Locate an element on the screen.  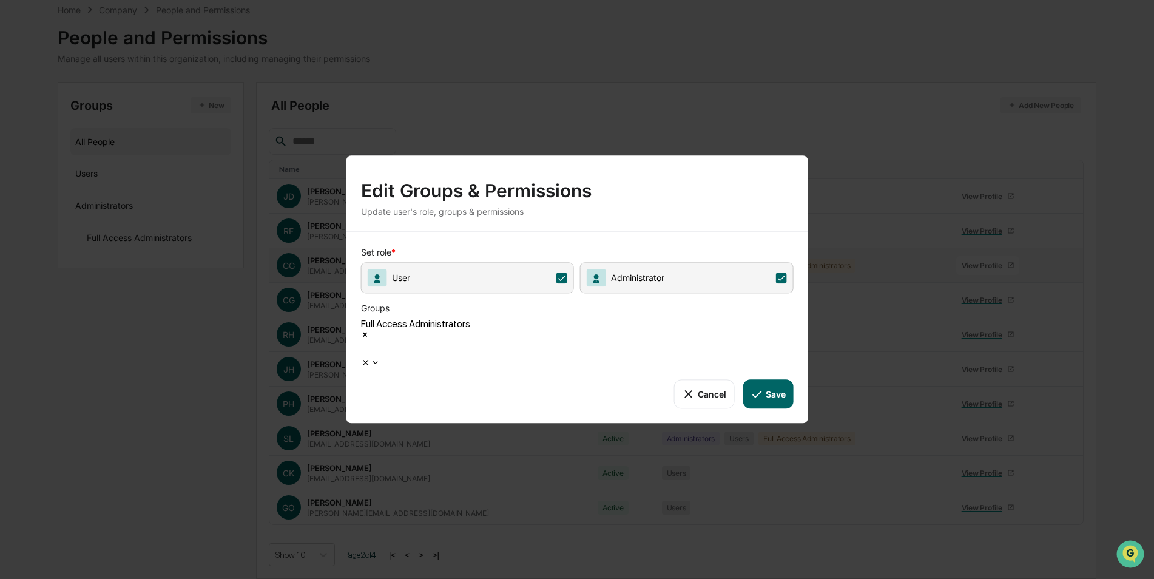
img: Administrator Icon is located at coordinates (596, 277).